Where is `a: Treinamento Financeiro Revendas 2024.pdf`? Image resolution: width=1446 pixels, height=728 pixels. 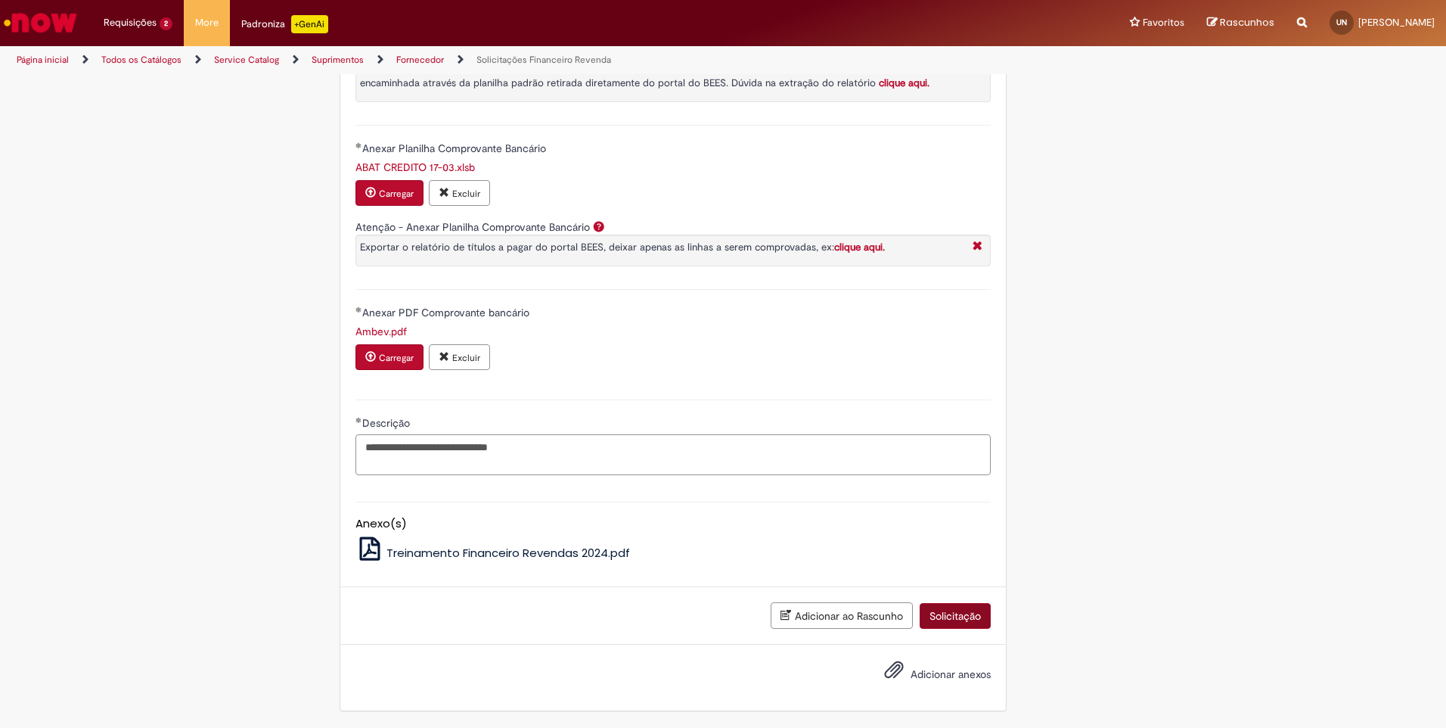 a: Treinamento Financeiro Revendas 2024.pdf is located at coordinates (493, 552).